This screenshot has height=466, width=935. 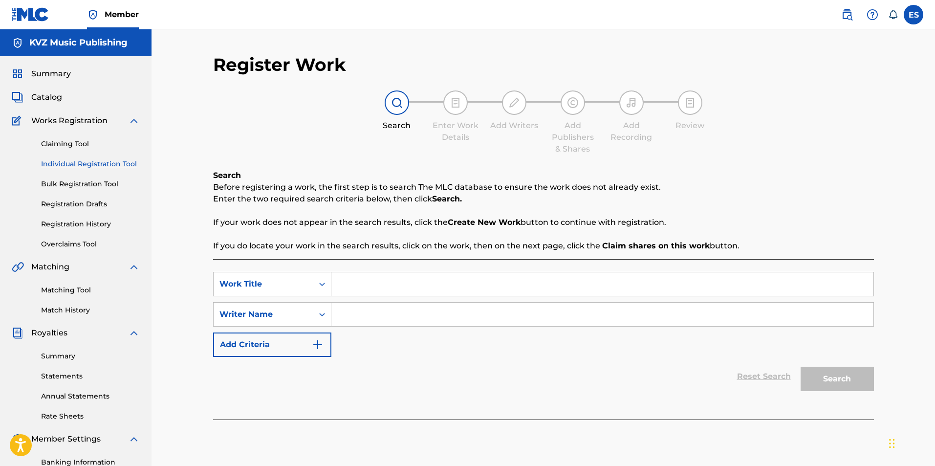 What do you see at coordinates (93, 15) in the screenshot?
I see `img: Top Rightsholder` at bounding box center [93, 15].